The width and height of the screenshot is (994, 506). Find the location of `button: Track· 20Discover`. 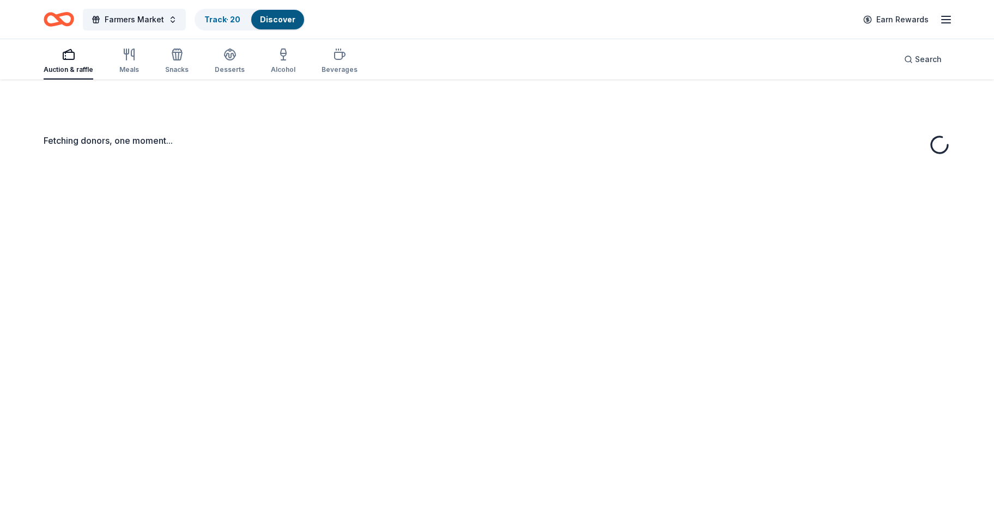

button: Track· 20Discover is located at coordinates (250, 20).